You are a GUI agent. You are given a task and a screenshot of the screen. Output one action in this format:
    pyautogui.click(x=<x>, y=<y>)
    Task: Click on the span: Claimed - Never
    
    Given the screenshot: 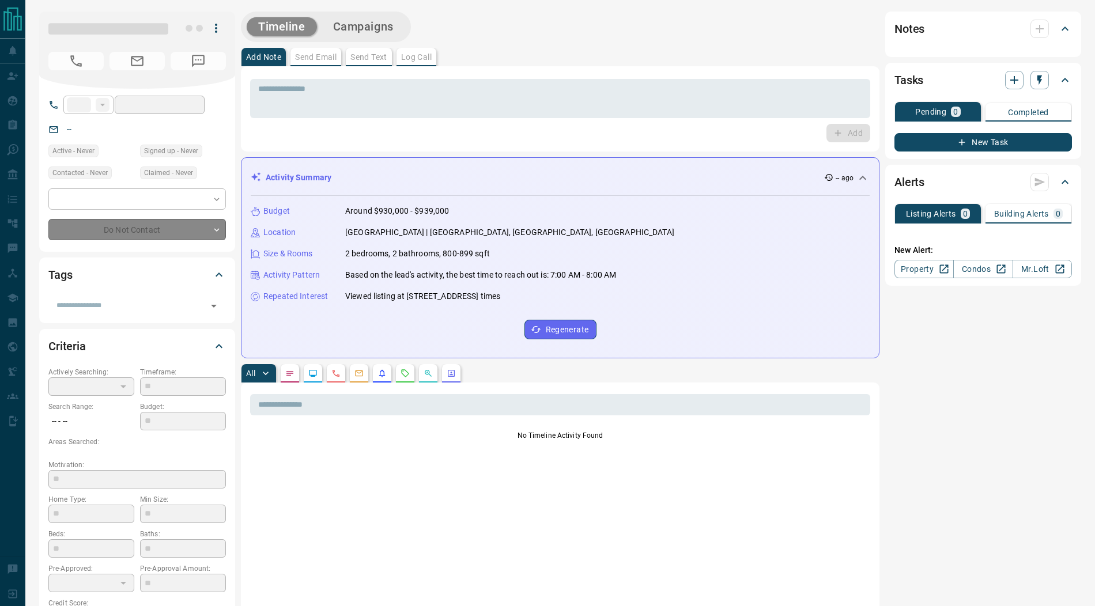 What is the action you would take?
    pyautogui.click(x=168, y=173)
    